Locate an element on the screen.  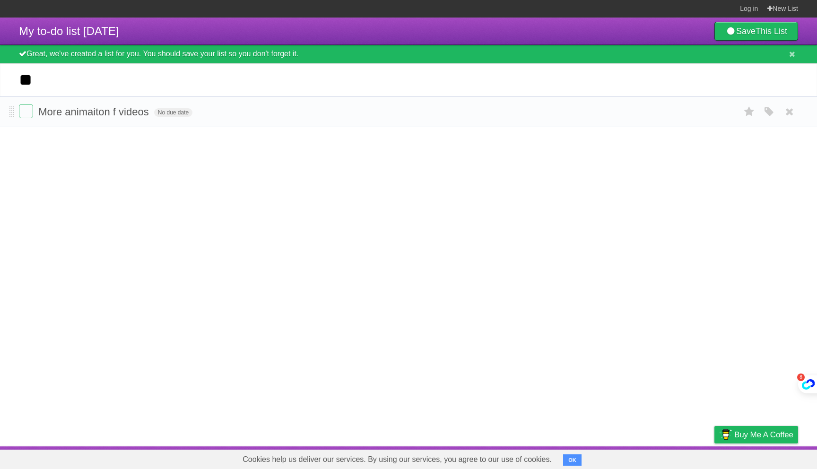
span: Cookies help us deliver our services. By using our services, you agree to our use of cookies. is located at coordinates (397, 459).